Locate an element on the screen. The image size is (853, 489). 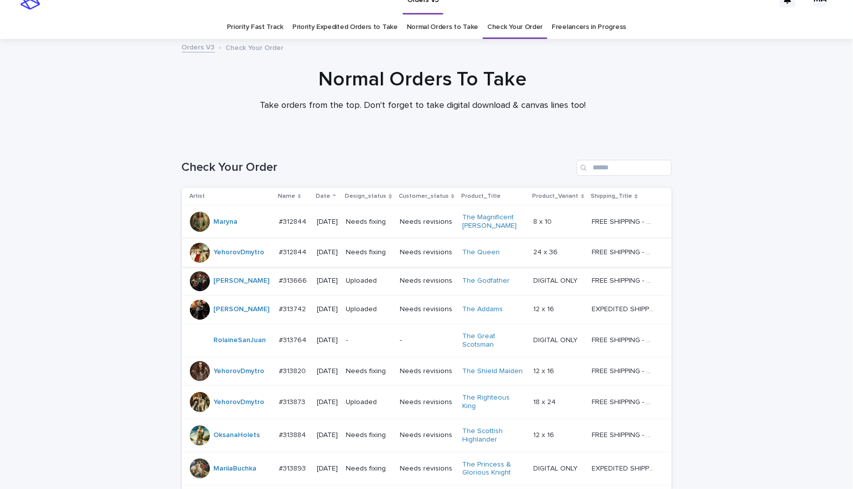
p: Product_Title is located at coordinates (481, 196).